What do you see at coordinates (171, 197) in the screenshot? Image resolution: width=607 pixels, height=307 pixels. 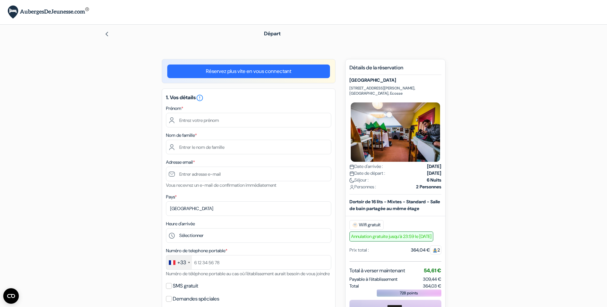 I see `label: Pays` at bounding box center [171, 197].